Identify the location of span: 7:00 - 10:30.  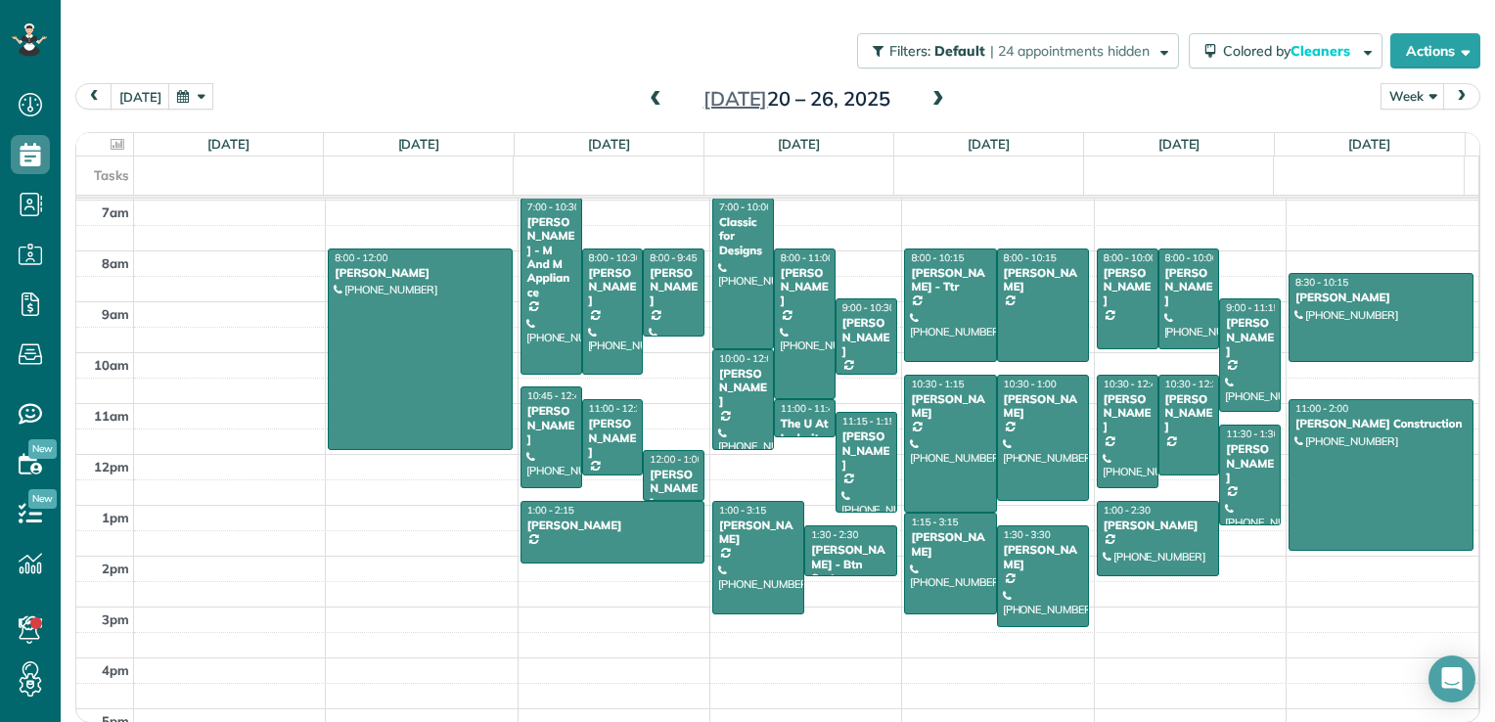
(554, 206).